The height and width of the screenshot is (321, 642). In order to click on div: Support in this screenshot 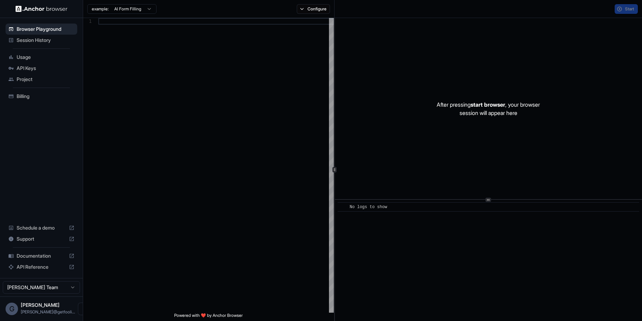, I will do `click(41, 239)`.